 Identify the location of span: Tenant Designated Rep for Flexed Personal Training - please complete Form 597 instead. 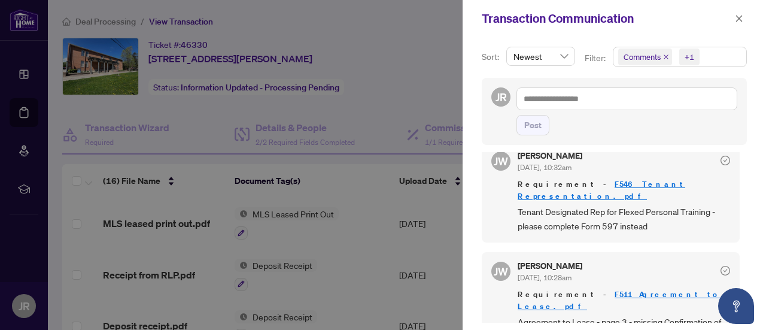
(624, 218).